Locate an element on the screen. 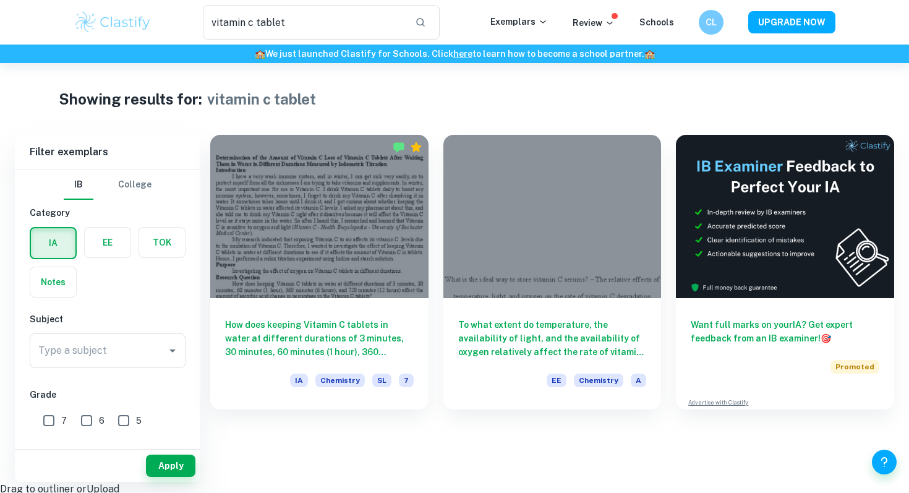 This screenshot has height=493, width=909. a: Advertise with Clastify is located at coordinates (718, 403).